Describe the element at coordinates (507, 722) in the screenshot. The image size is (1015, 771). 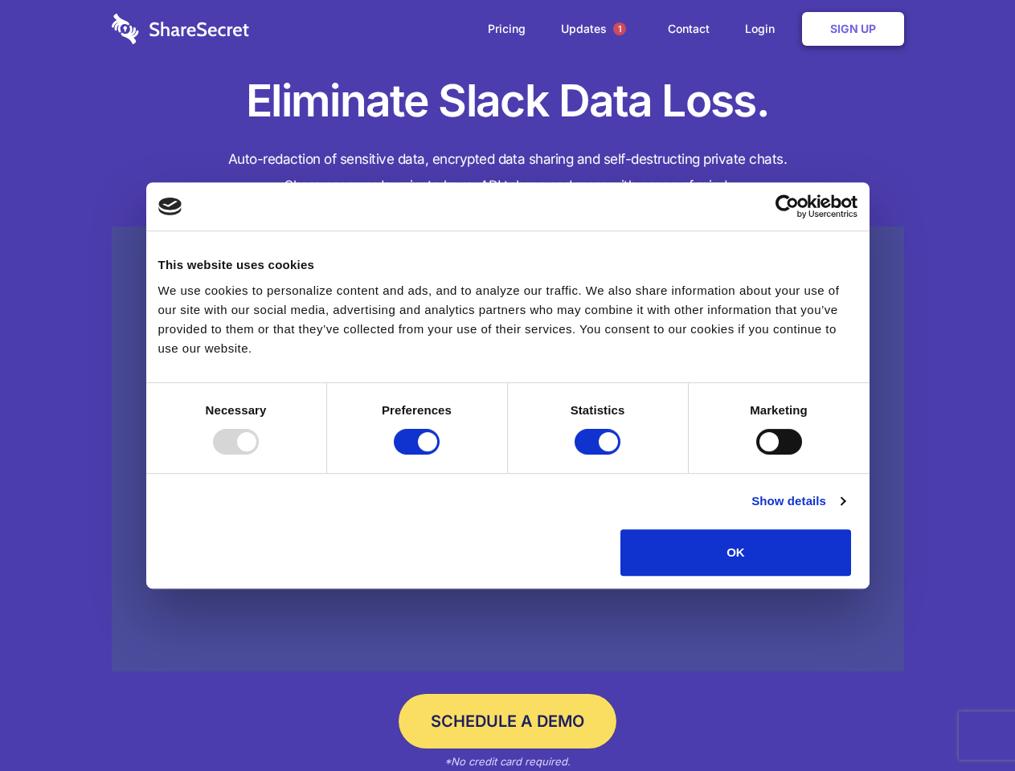
I see `a: Schedule a Demo` at that location.